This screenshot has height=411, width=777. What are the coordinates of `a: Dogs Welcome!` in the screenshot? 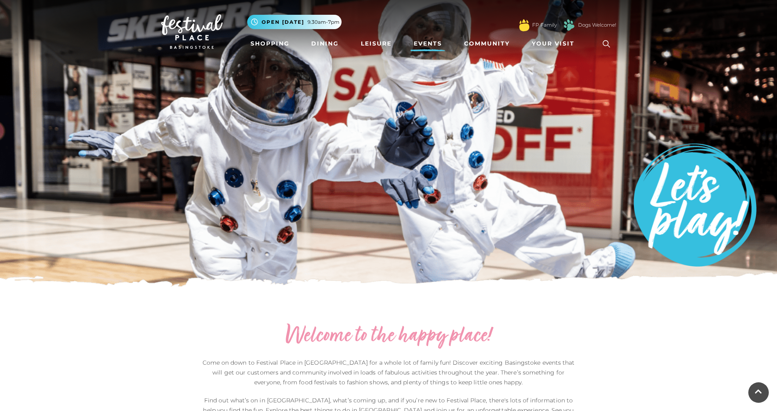 It's located at (597, 25).